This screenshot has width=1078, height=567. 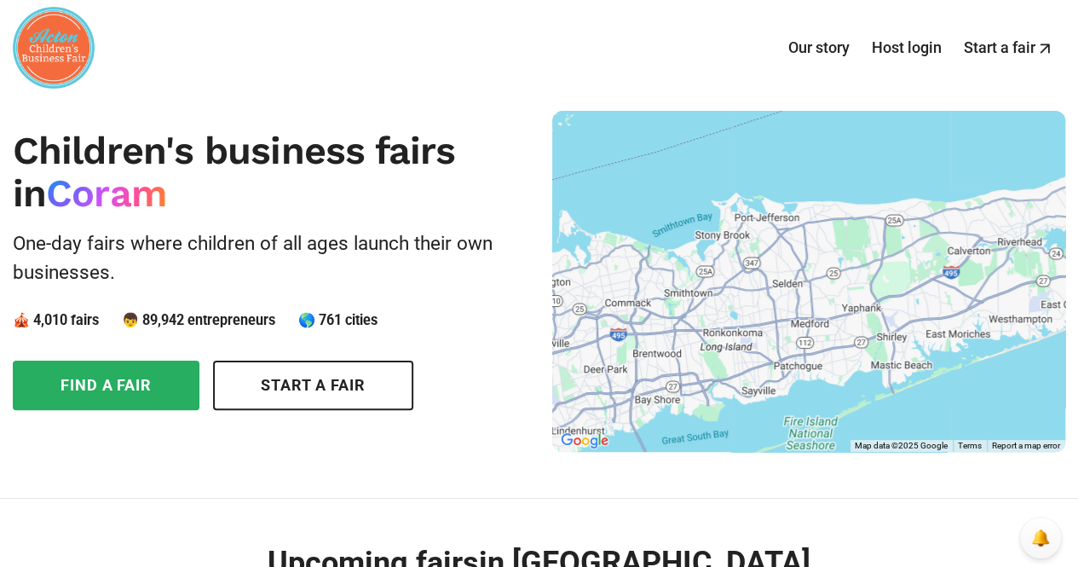 I want to click on span: 761, so click(x=330, y=320).